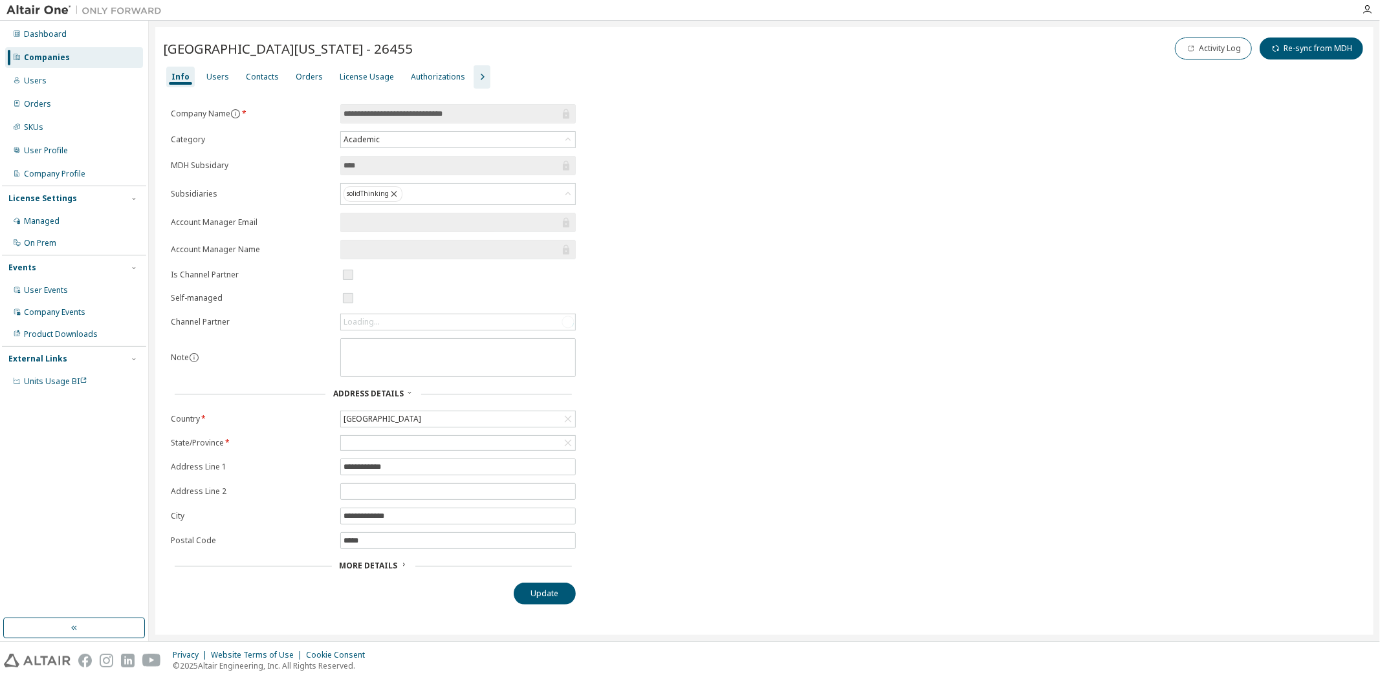 This screenshot has width=1380, height=679. I want to click on label: Subsidiaries, so click(252, 194).